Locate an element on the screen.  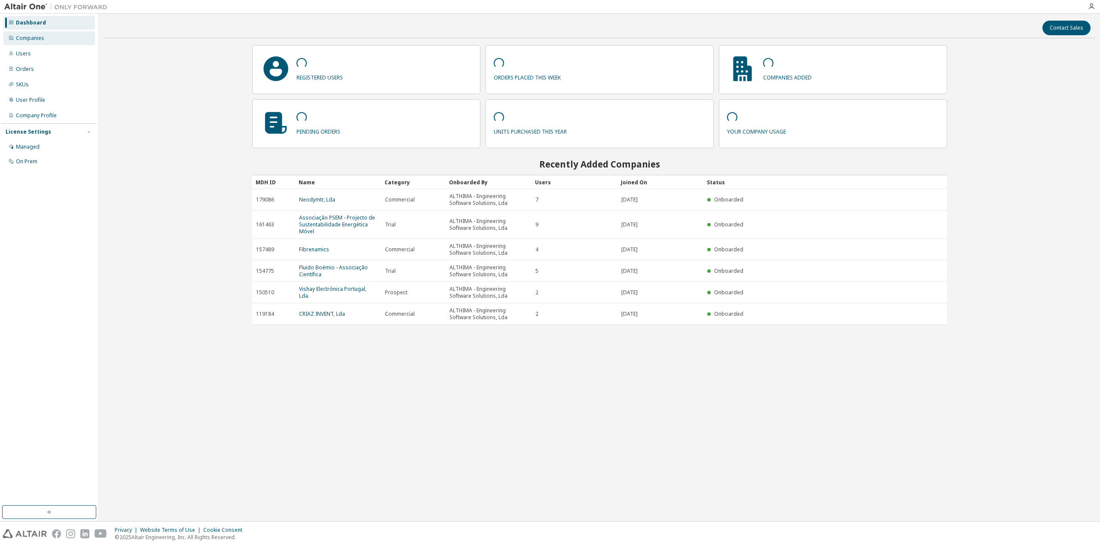
div: Status is located at coordinates (801, 182).